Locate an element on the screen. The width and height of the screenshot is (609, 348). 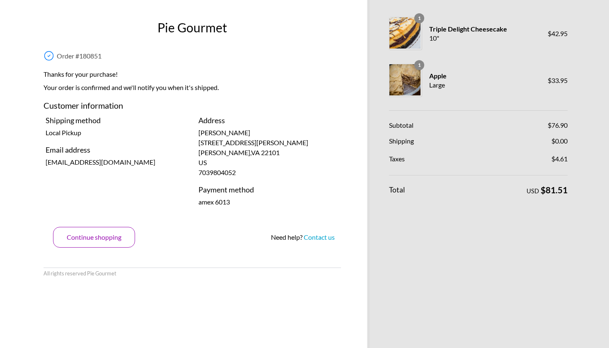
span: 22101 is located at coordinates (270, 152).